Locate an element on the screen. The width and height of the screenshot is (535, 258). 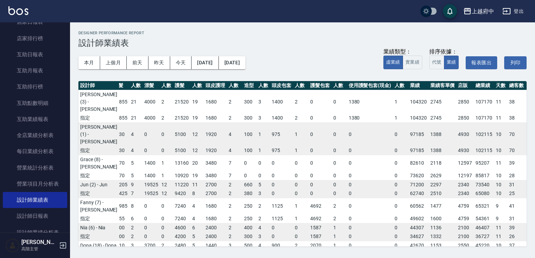
td: 1125 is located at coordinates (281, 206).